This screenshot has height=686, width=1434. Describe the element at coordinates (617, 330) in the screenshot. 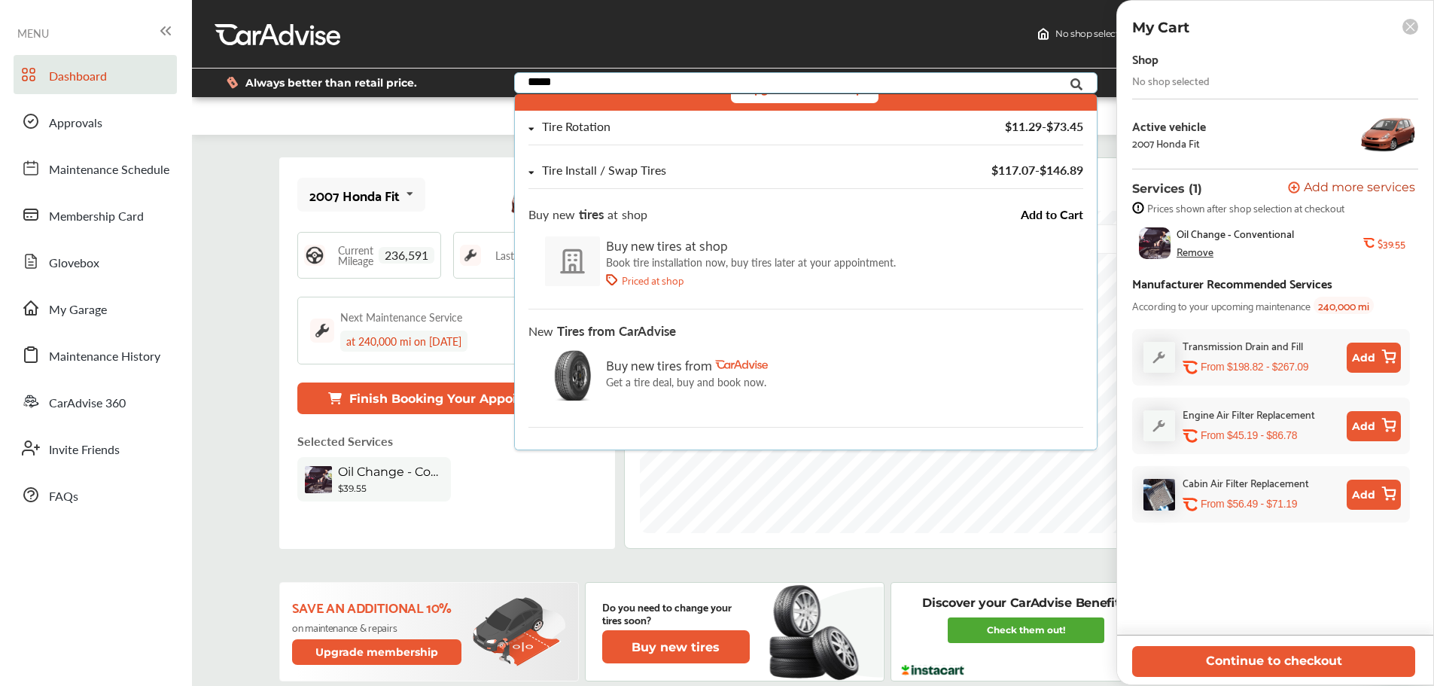

I see `span: Tires from CarAdvise` at that location.